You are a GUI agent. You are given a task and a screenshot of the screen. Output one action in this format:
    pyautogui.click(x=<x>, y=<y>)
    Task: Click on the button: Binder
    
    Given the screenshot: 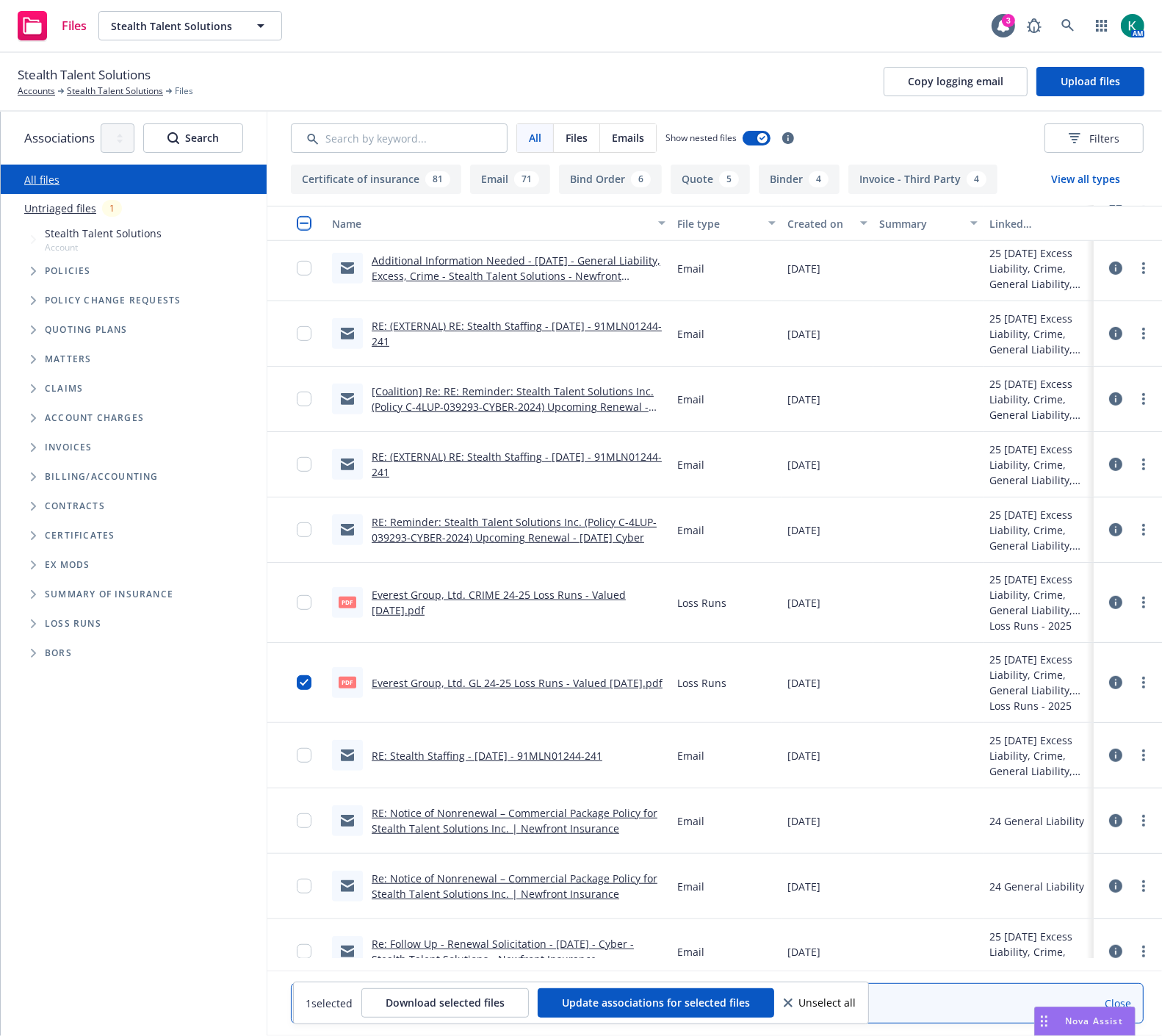 What is the action you would take?
    pyautogui.click(x=799, y=179)
    